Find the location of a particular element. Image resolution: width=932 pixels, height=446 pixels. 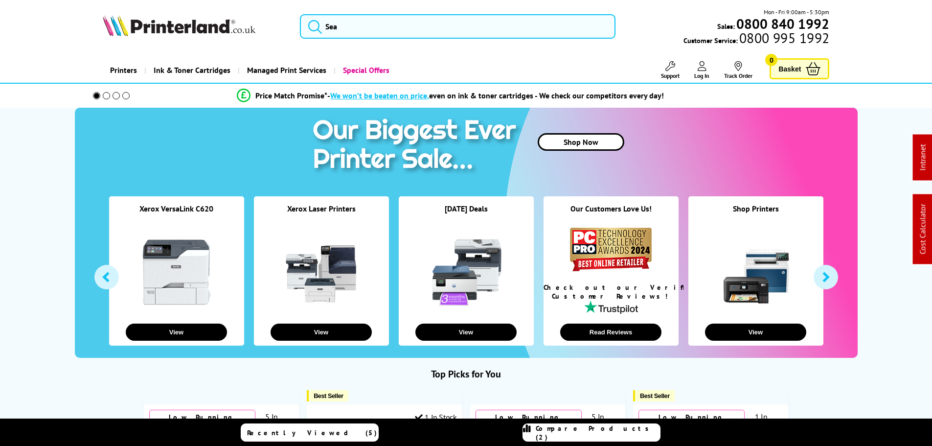

span: Mon - Fri 9:00am - 5:30pm is located at coordinates (796, 12).